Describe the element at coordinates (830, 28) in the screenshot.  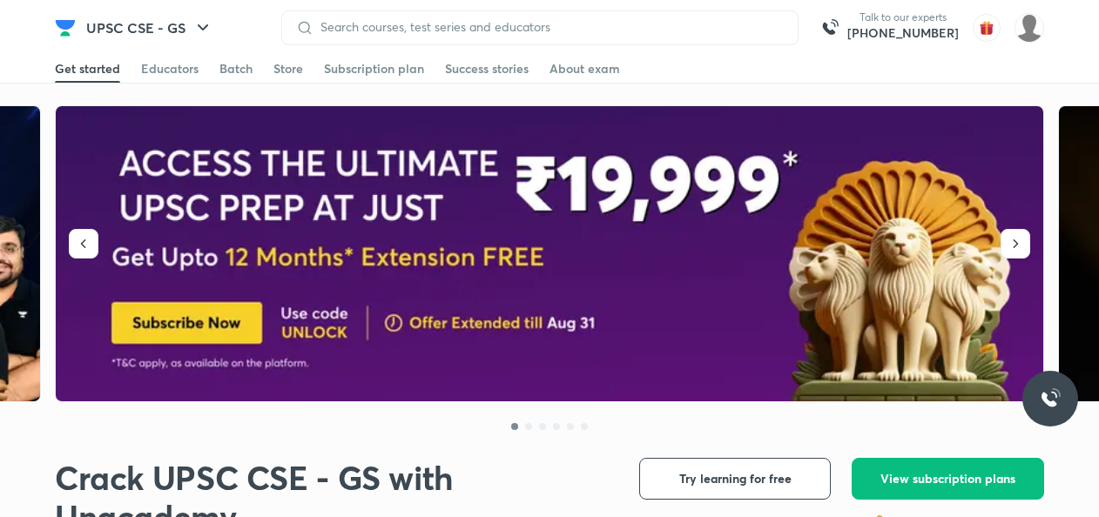
I see `a: call-us` at that location.